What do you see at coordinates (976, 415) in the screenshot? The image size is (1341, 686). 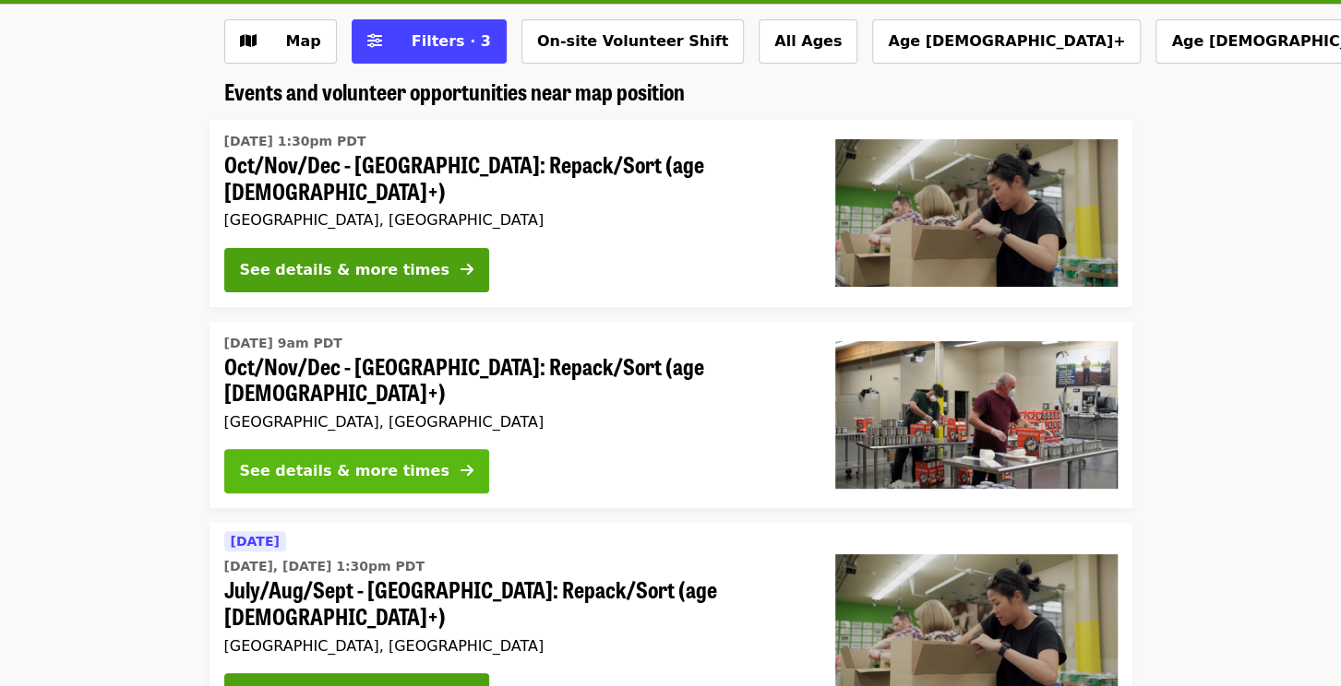 I see `img: Oct/Nov/Dec - Portland: Repack/Sort (age 16+) organized by Oregon Food Bank` at bounding box center [976, 415].